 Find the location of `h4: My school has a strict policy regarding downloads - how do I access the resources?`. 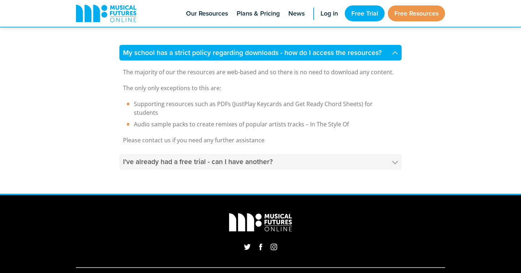

h4: My school has a strict policy regarding downloads - how do I access the resources? is located at coordinates (260, 52).